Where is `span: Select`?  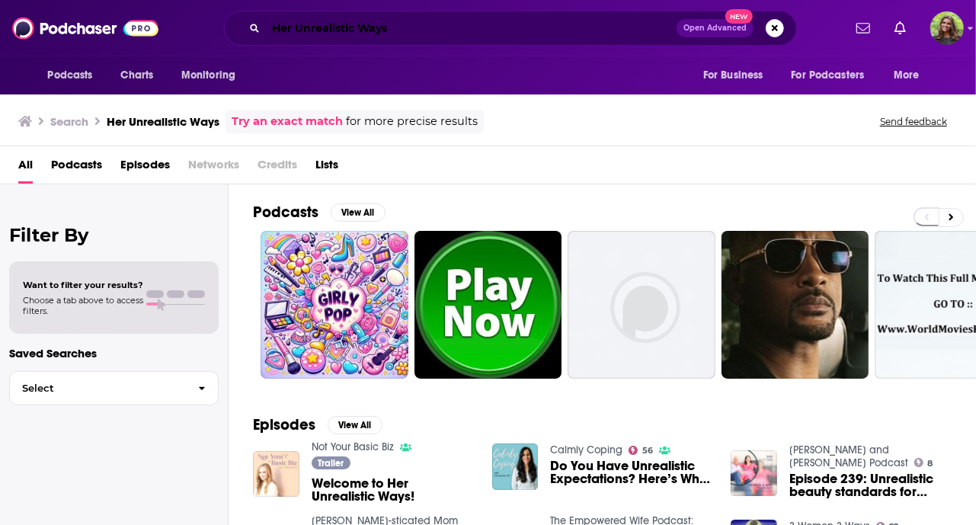
span: Select is located at coordinates (97, 388).